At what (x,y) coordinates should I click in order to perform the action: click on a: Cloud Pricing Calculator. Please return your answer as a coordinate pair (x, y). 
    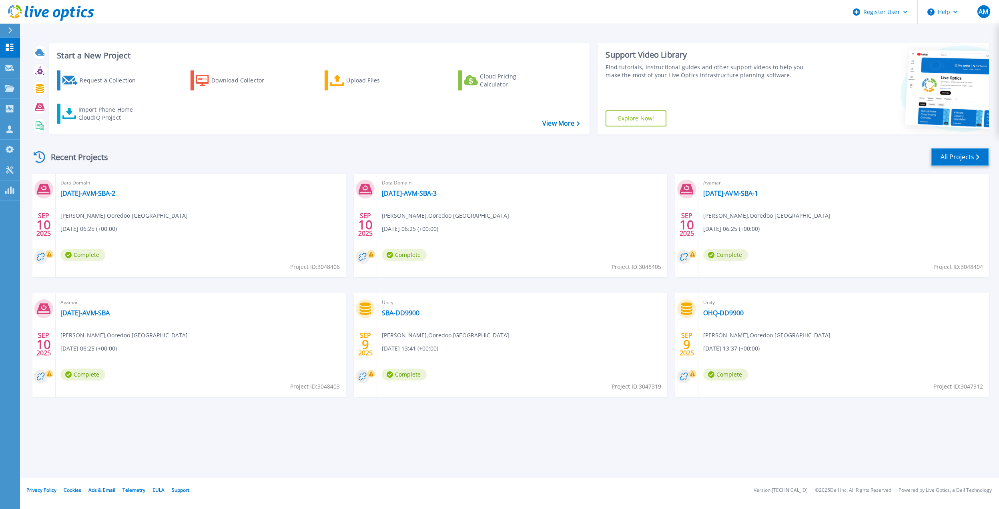
    Looking at the image, I should click on (503, 80).